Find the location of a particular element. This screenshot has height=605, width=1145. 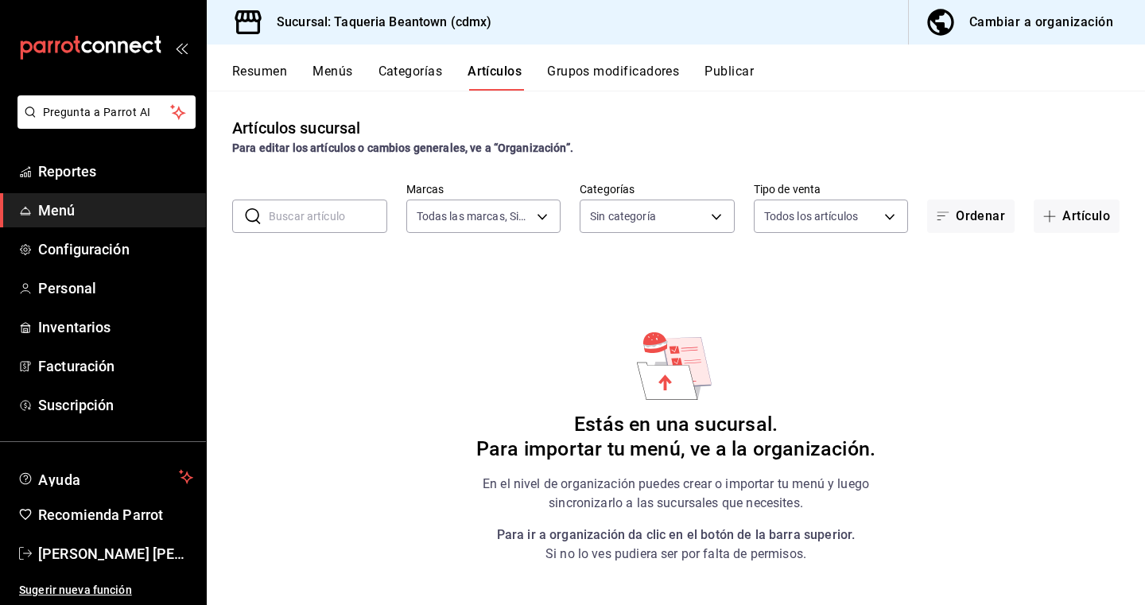

button: Pregunta a Parrot AI is located at coordinates (107, 112).